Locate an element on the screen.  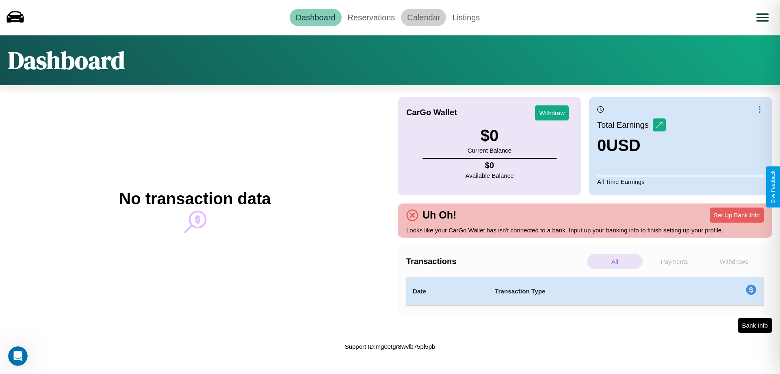
a: Listings is located at coordinates (466, 17).